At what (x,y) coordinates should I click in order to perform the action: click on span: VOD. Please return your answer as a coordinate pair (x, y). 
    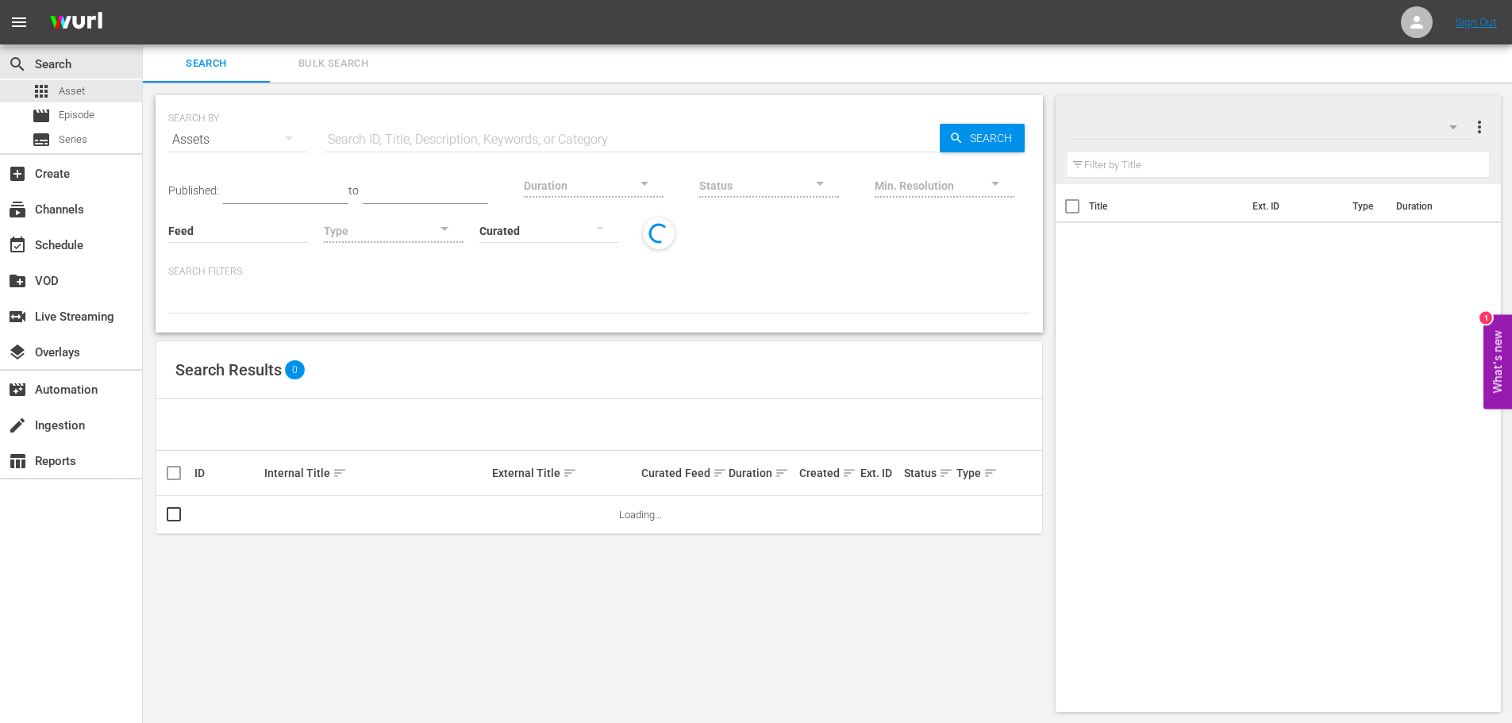
    Looking at the image, I should click on (17, 281).